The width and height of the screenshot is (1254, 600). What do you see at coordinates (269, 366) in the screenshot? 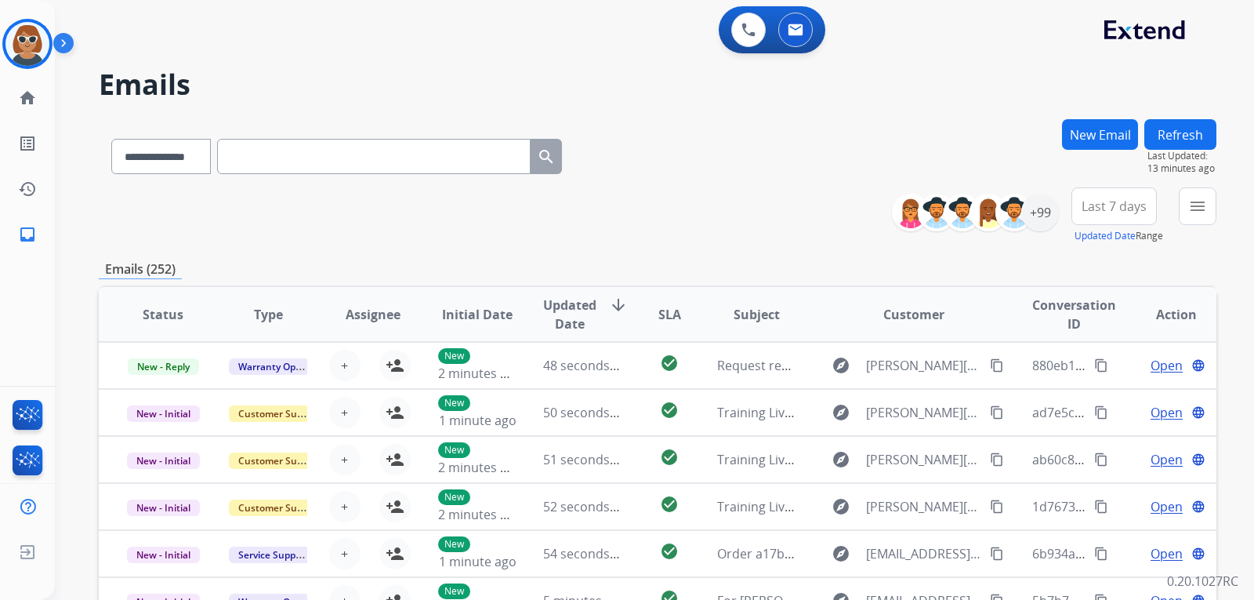
I see `span: Warranty Ops` at bounding box center [269, 366].